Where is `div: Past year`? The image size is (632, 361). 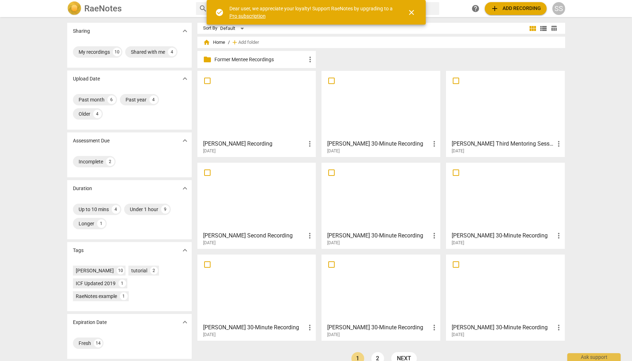
div: Past year is located at coordinates (136, 100).